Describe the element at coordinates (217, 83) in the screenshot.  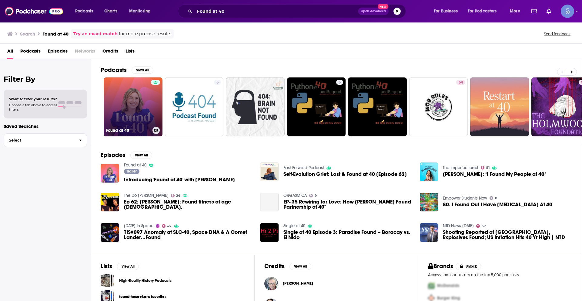
I see `span: 5` at that location.